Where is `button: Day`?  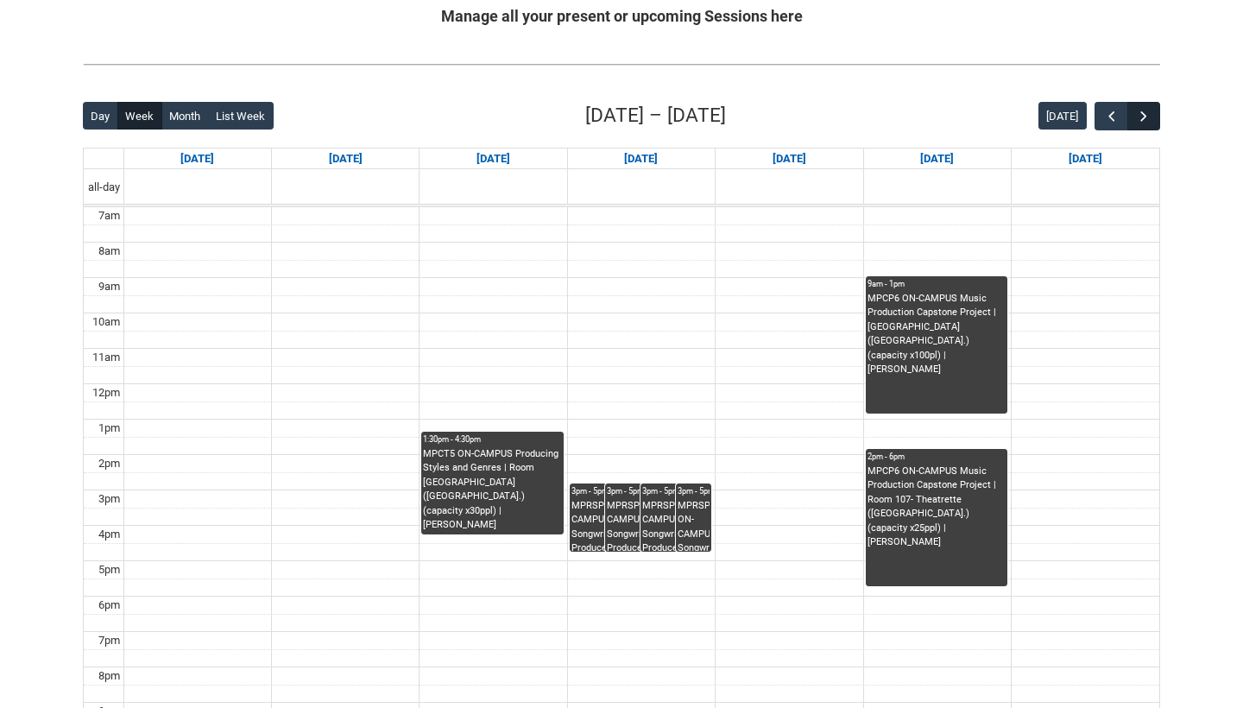 button: Day is located at coordinates (100, 116).